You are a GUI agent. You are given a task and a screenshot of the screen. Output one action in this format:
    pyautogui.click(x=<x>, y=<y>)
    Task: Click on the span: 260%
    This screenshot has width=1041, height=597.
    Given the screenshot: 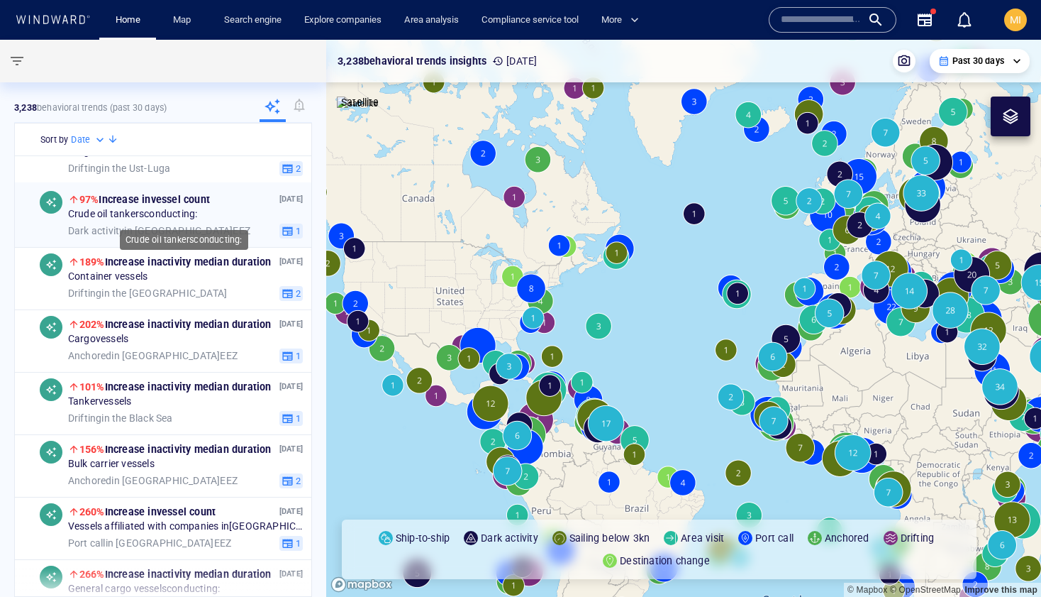 What is the action you would take?
    pyautogui.click(x=92, y=511)
    